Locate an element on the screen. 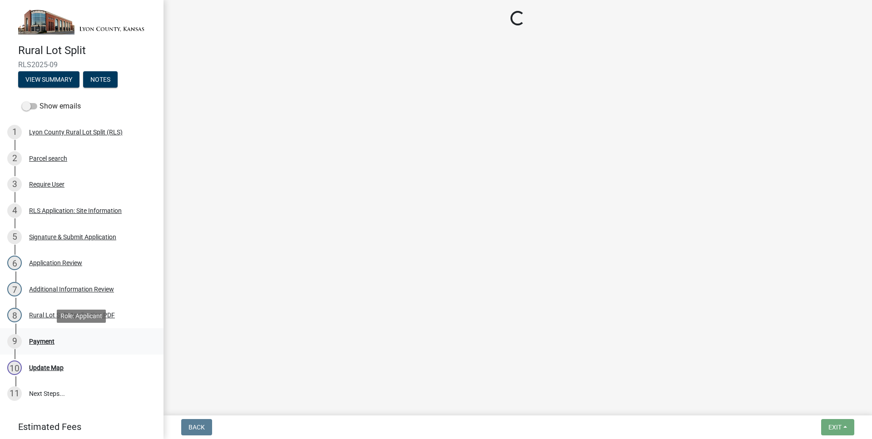  wm-modal-confirm: Summary is located at coordinates (49, 80).